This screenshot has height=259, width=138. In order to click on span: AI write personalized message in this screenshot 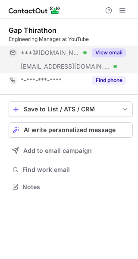, I will do `click(70, 130)`.